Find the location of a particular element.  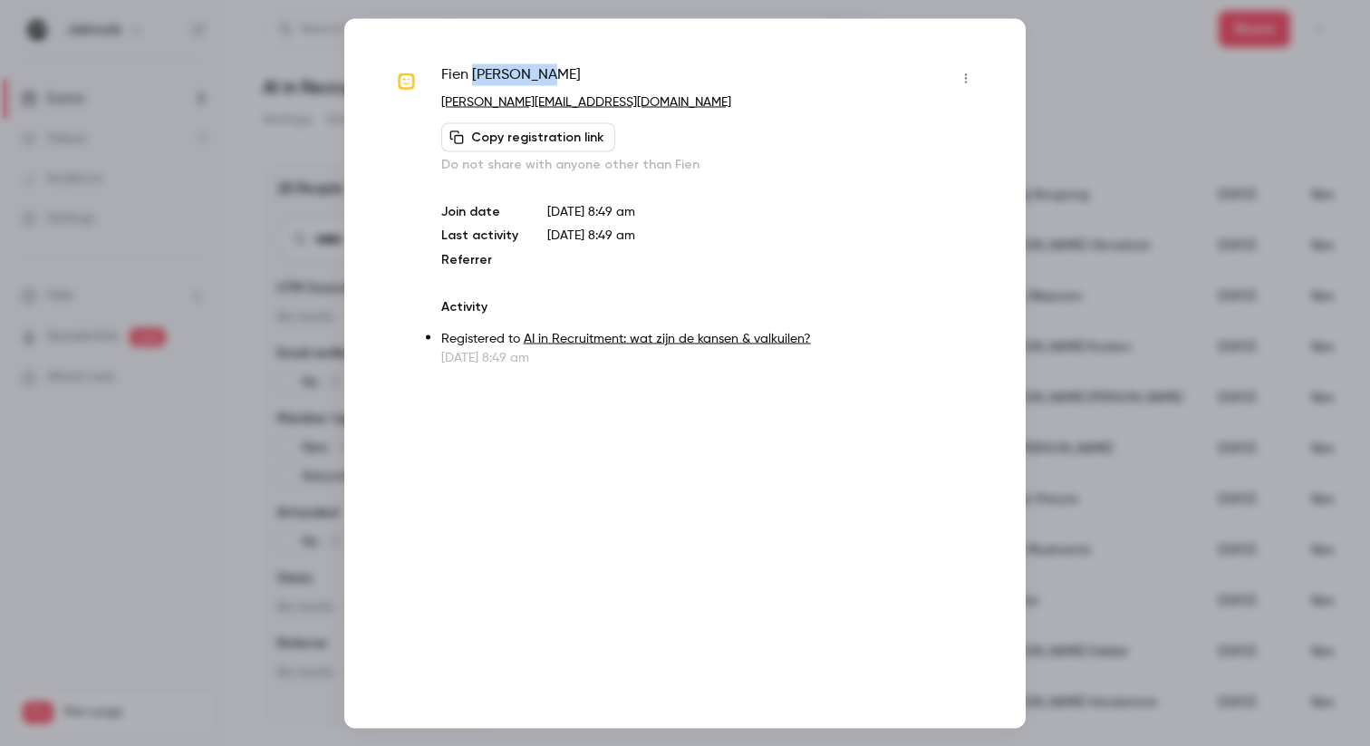

img: telenet.be is located at coordinates (406, 82).